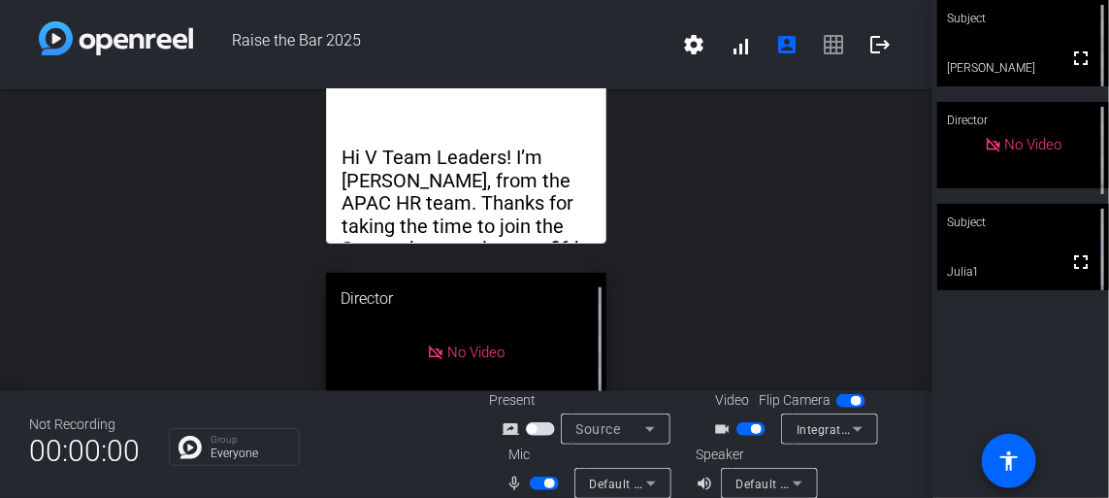 This screenshot has width=1109, height=498. I want to click on div: Present, so click(586, 400).